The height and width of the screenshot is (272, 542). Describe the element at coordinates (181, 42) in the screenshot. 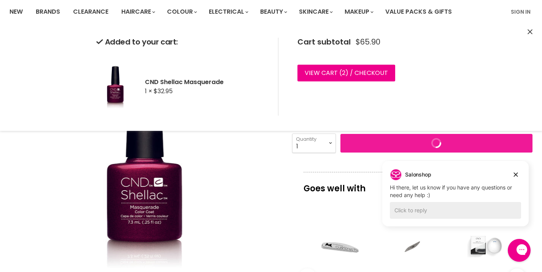

I see `h2: Added to your cart:` at that location.